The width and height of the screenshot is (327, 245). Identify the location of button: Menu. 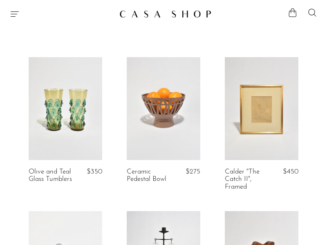
(15, 14).